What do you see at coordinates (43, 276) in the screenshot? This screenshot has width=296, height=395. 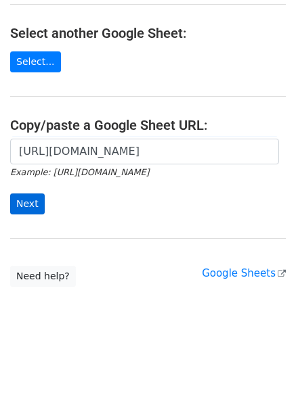 I see `a: Need help?` at bounding box center [43, 276].